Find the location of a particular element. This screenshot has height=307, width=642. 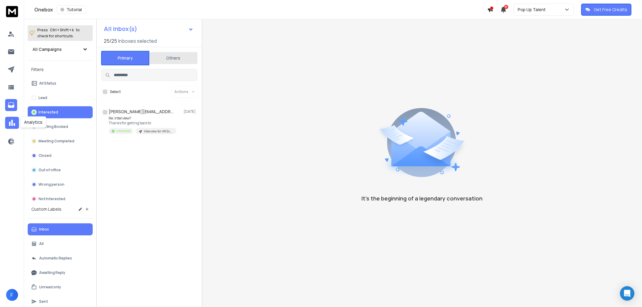

button: Meeting Completed is located at coordinates (60, 141).